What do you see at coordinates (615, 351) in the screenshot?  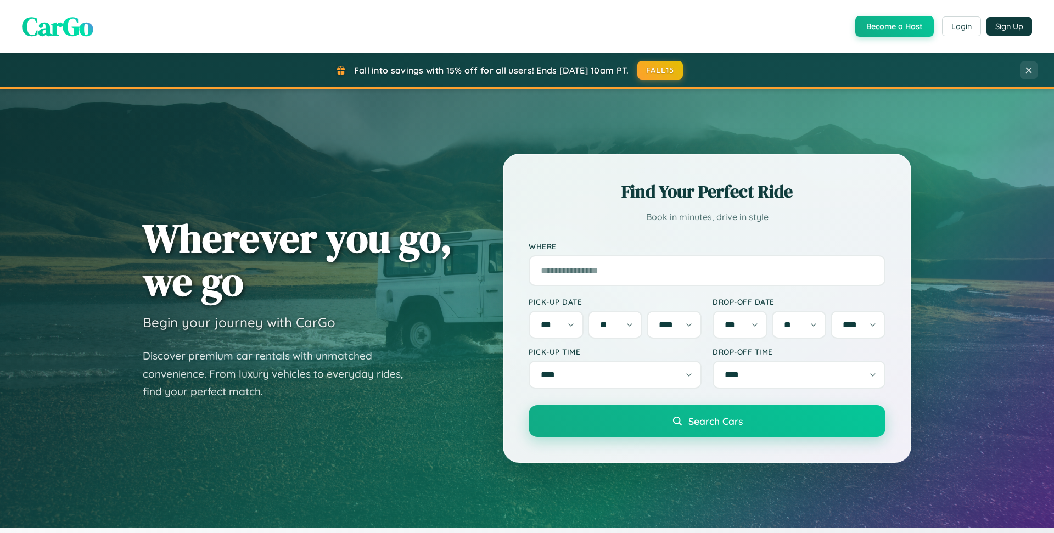 I see `label: Pick-up Time` at bounding box center [615, 351].